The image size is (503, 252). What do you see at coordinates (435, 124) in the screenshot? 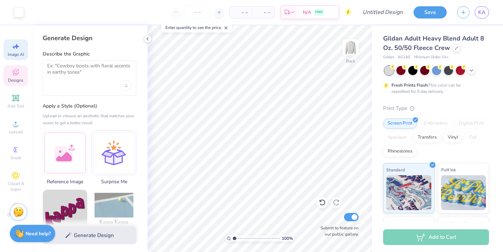
I see `div: Embroidery` at bounding box center [435, 124].